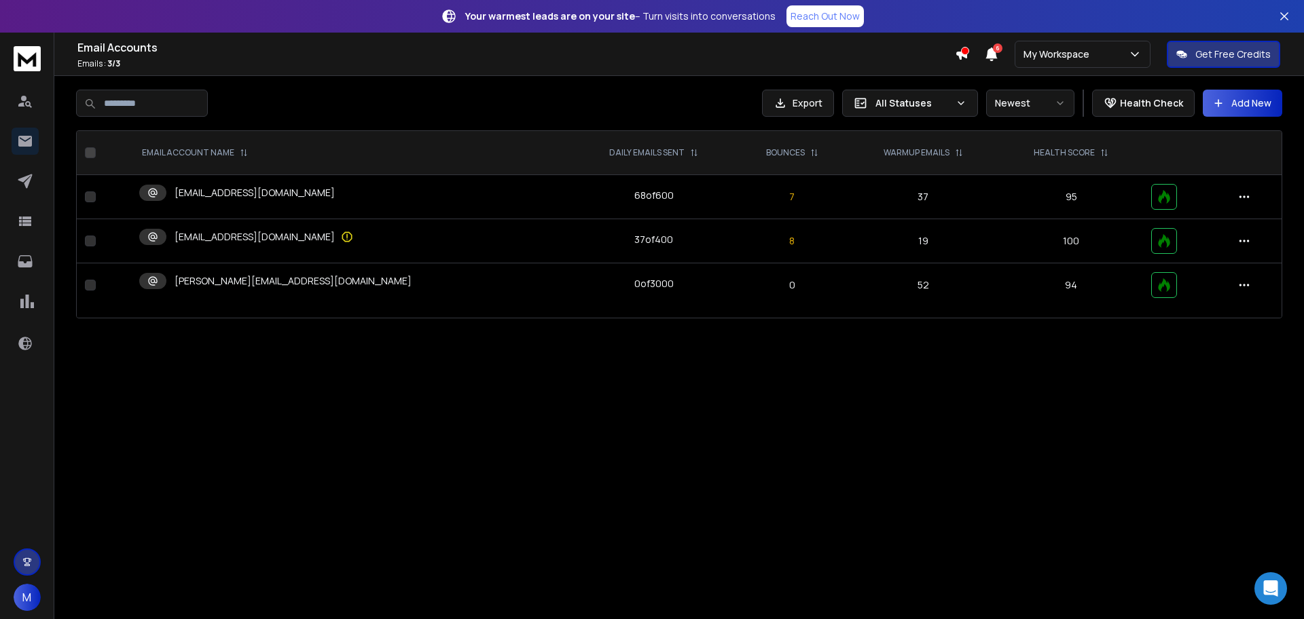 Image resolution: width=1304 pixels, height=619 pixels. I want to click on td: 37, so click(923, 197).